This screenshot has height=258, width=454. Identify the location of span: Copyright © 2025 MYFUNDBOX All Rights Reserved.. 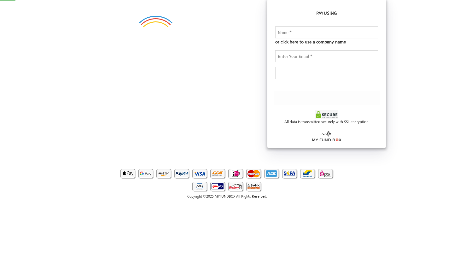
(227, 196).